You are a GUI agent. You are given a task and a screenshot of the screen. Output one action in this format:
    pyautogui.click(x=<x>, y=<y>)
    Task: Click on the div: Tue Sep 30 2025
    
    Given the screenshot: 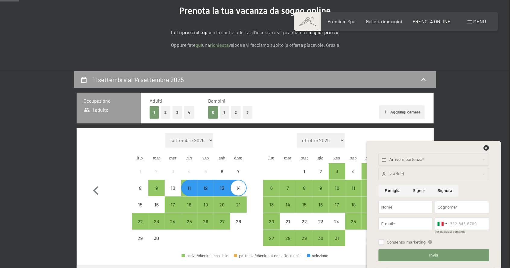 What is the action you would take?
    pyautogui.click(x=157, y=238)
    